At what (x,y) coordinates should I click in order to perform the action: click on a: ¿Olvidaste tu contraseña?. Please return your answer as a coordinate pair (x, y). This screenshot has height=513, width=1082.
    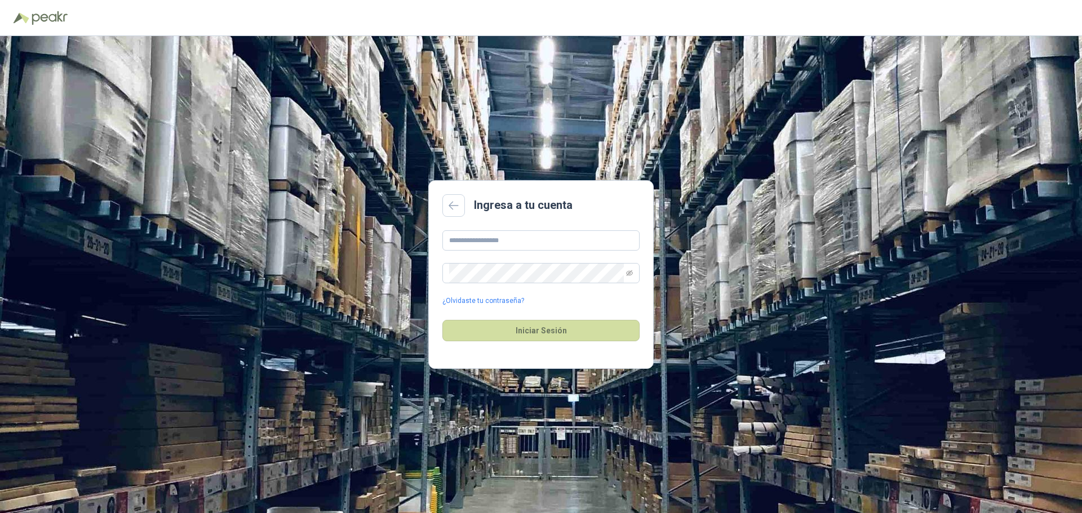
    Looking at the image, I should click on (483, 301).